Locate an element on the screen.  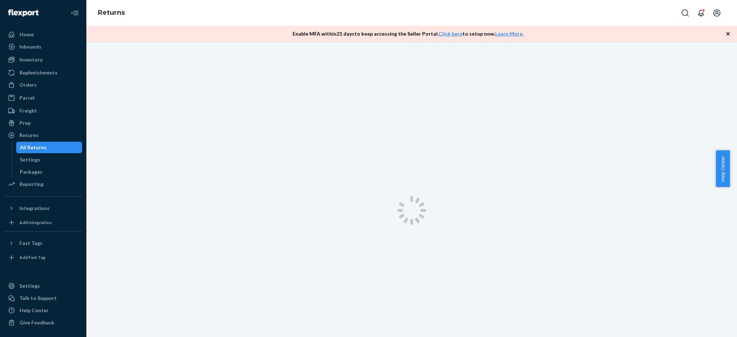
div: Fast Tags is located at coordinates (31, 243).